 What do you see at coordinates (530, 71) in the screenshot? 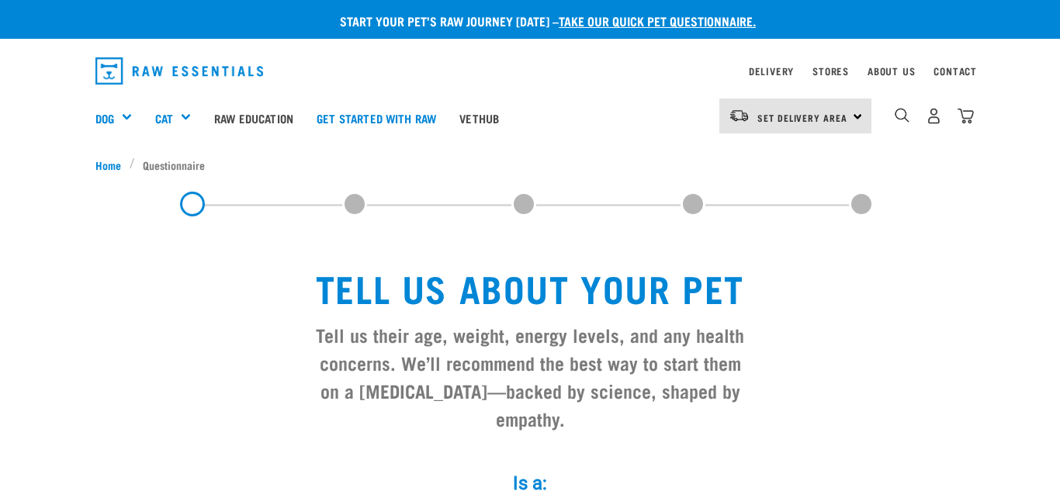
I see `nav: dropdown navigation` at bounding box center [530, 71].